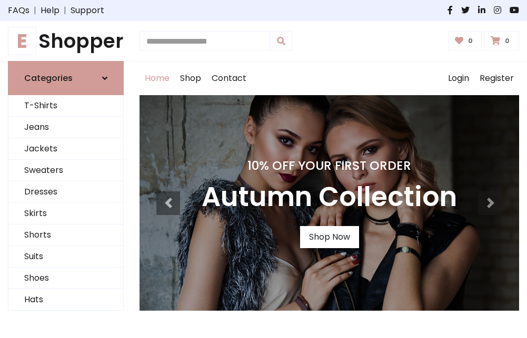  I want to click on h1: Shopper, so click(66, 41).